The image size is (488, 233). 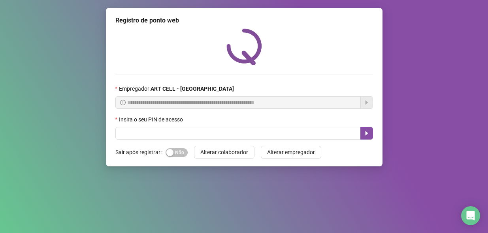 What do you see at coordinates (244, 47) in the screenshot?
I see `img: QRPoint` at bounding box center [244, 47].